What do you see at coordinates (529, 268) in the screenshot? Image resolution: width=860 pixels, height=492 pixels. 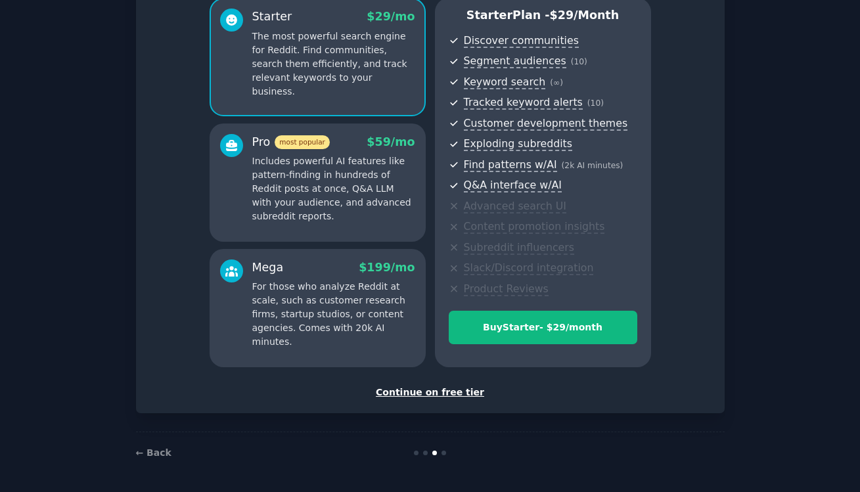 I see `span: Slack/Discord integration` at bounding box center [529, 268].